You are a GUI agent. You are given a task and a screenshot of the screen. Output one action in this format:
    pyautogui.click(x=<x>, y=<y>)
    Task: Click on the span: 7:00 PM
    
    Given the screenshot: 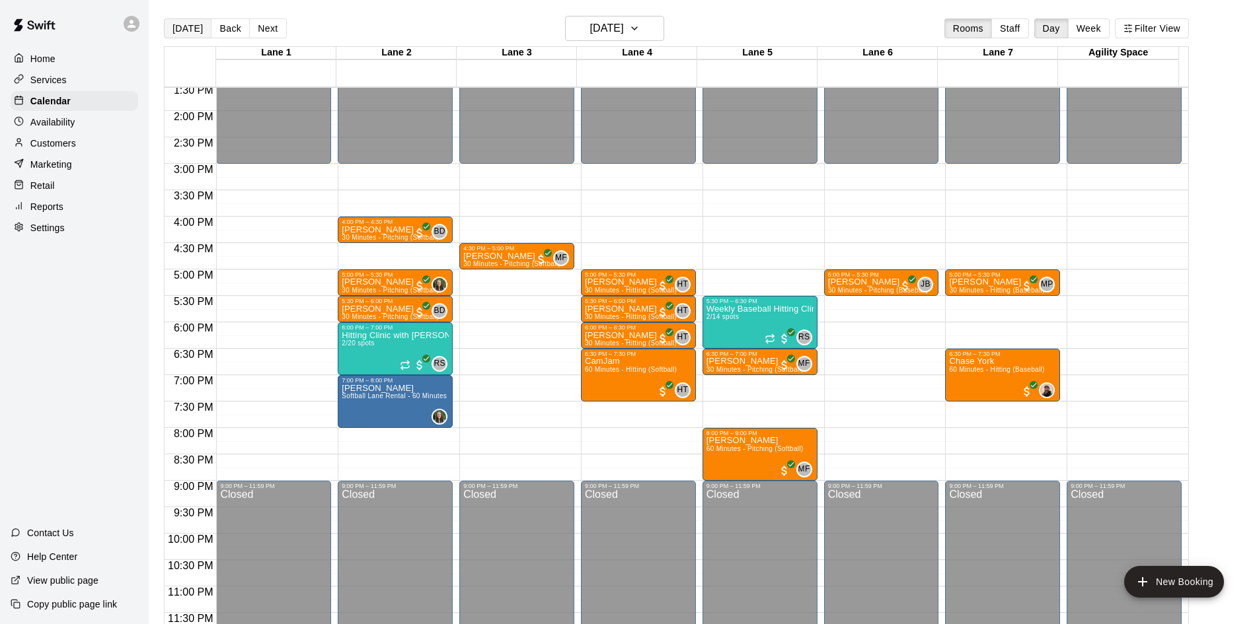 What is the action you would take?
    pyautogui.click(x=194, y=381)
    